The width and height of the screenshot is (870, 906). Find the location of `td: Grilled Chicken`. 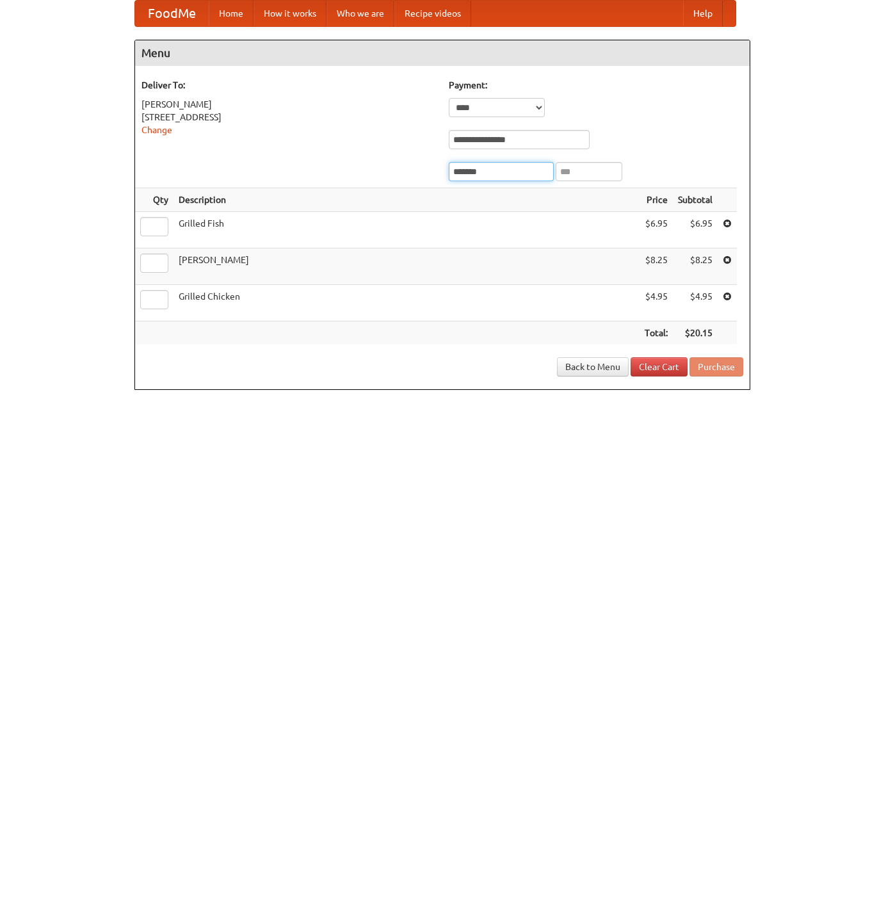

td: Grilled Chicken is located at coordinates (407, 303).